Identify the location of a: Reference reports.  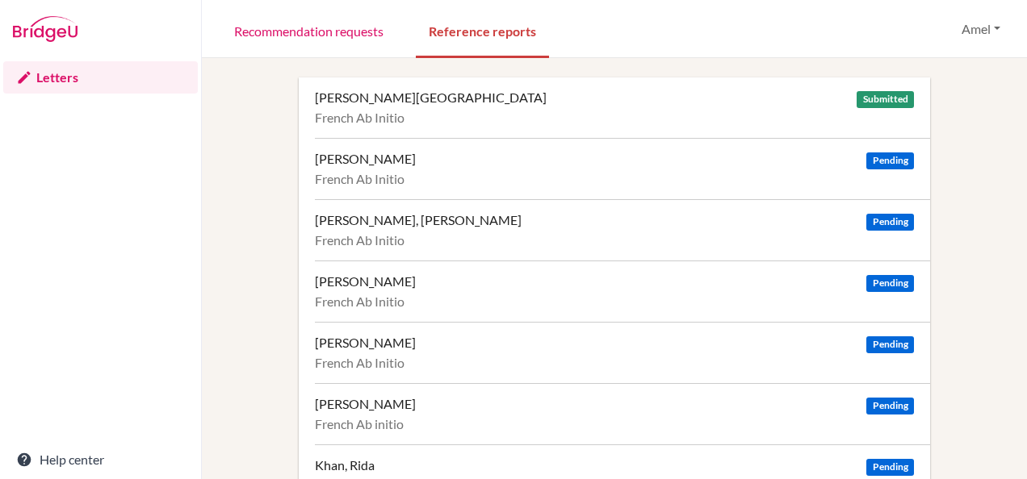
(482, 30).